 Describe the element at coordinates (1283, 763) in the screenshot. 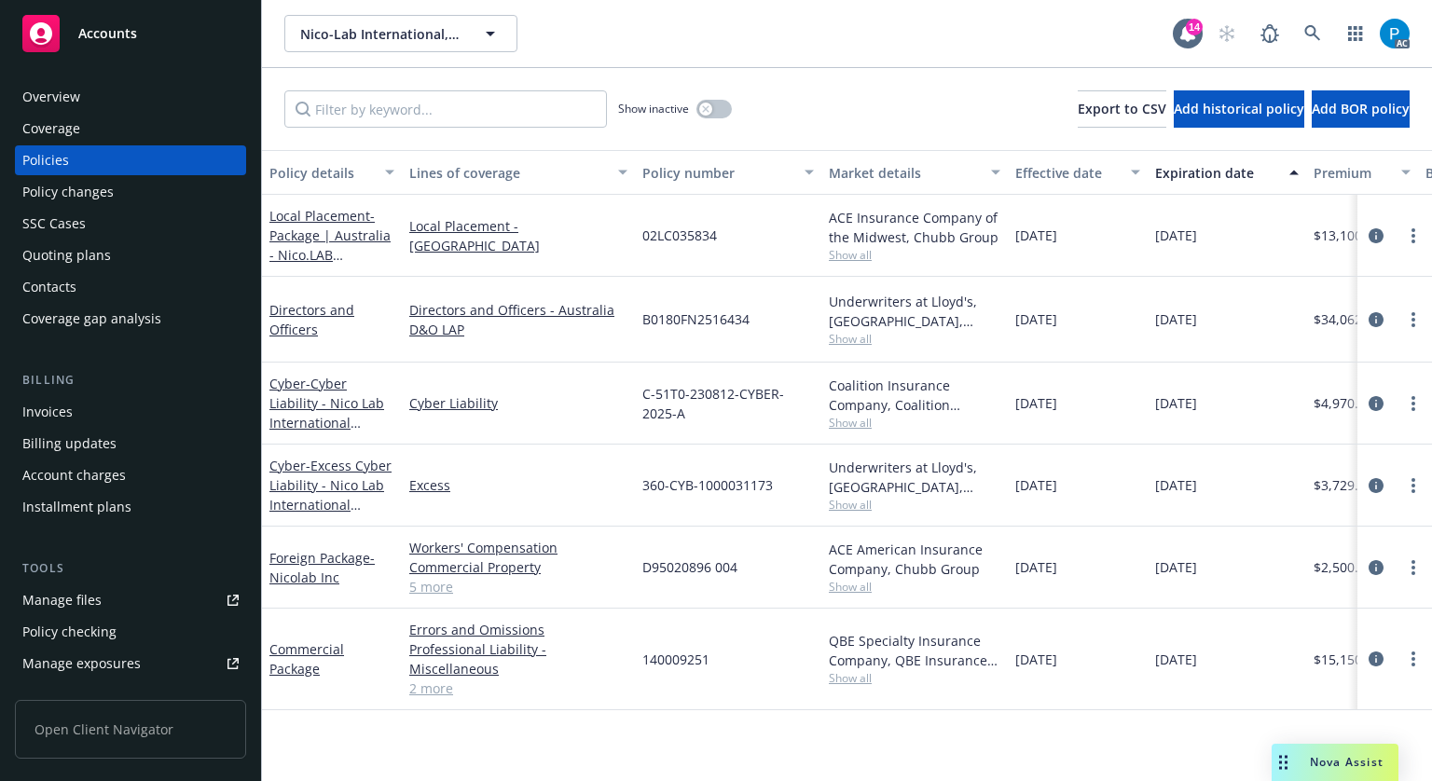

I see `div: Drag to move` at that location.